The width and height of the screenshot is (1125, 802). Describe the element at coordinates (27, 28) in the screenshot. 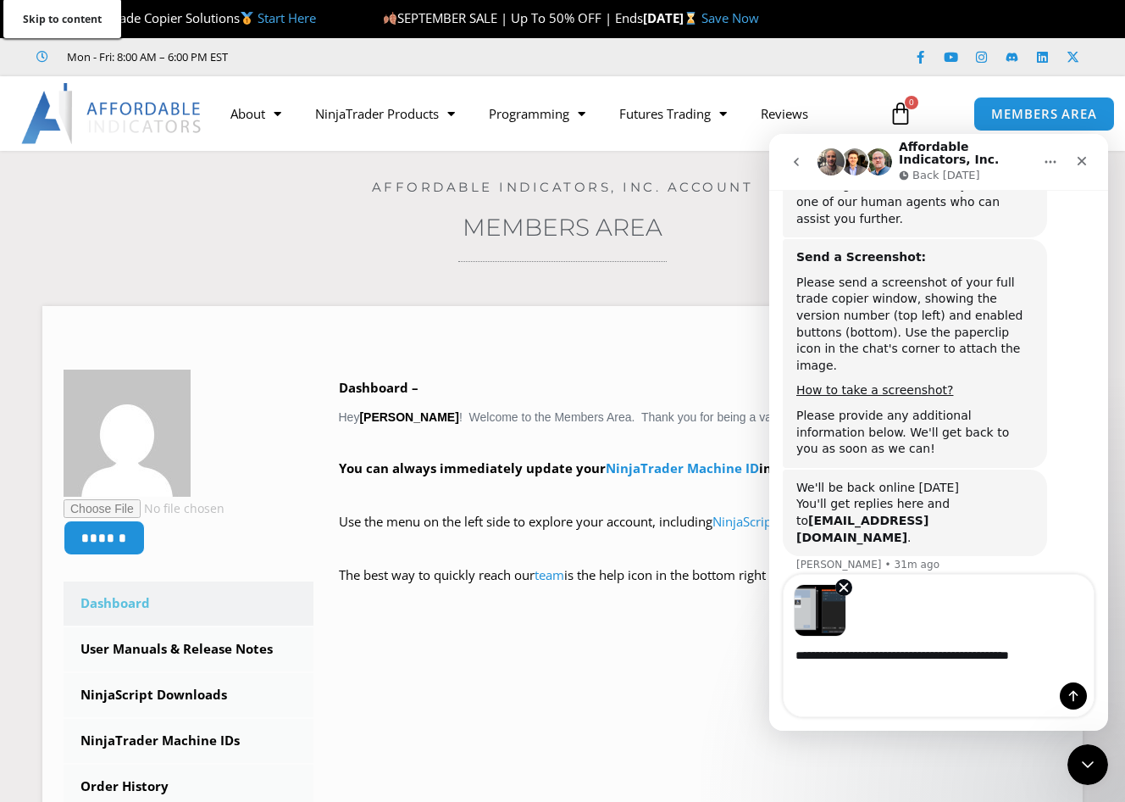

I see `button: go back` at that location.